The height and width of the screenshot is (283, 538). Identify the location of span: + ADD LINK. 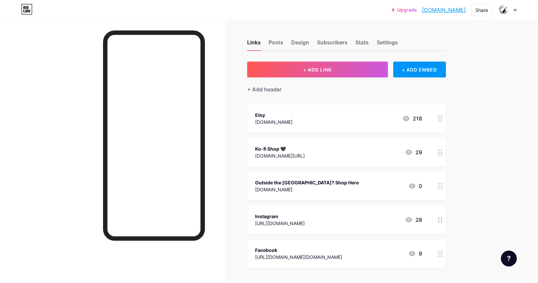
(317, 70).